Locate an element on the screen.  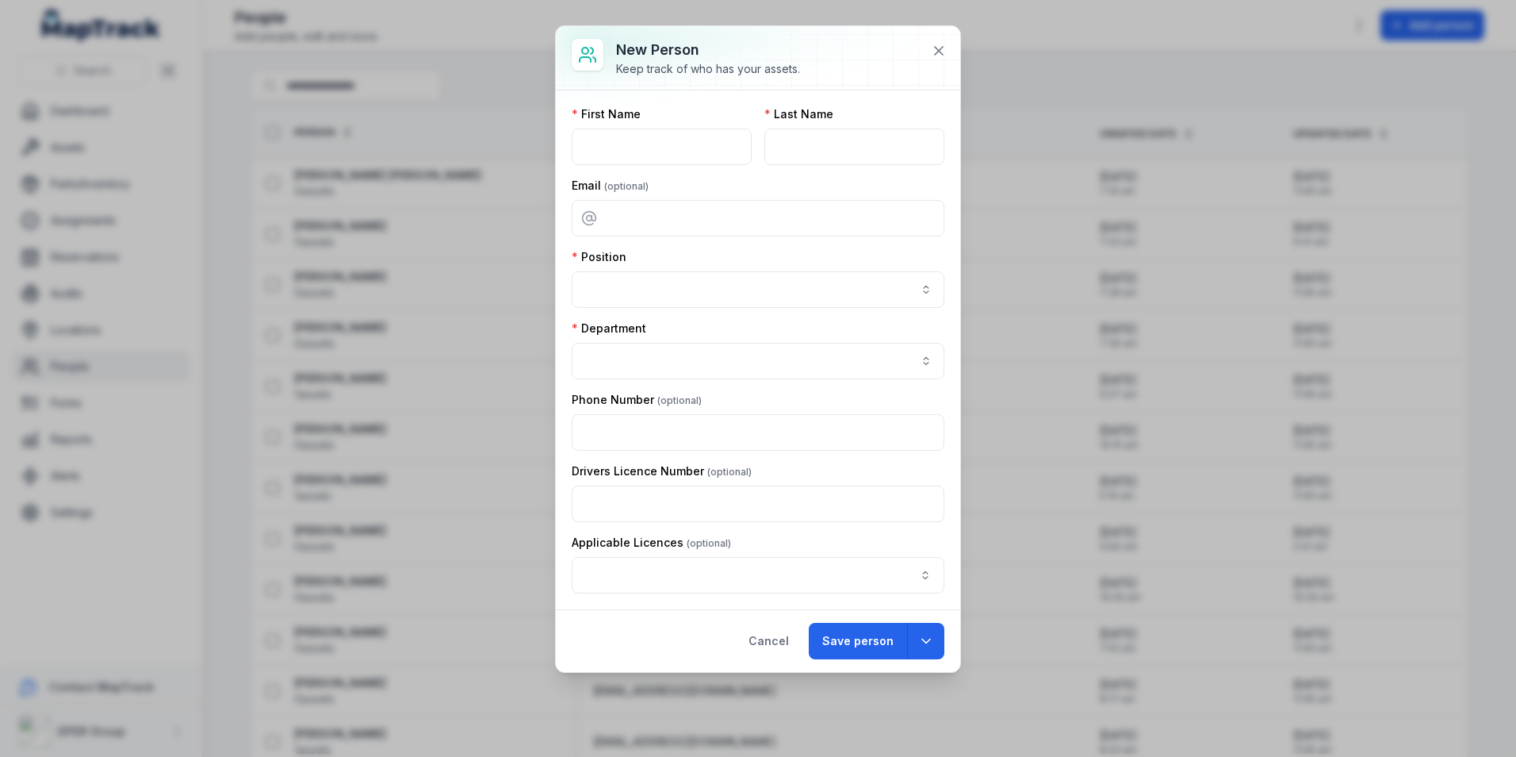
label: Phone Number is located at coordinates (637, 400).